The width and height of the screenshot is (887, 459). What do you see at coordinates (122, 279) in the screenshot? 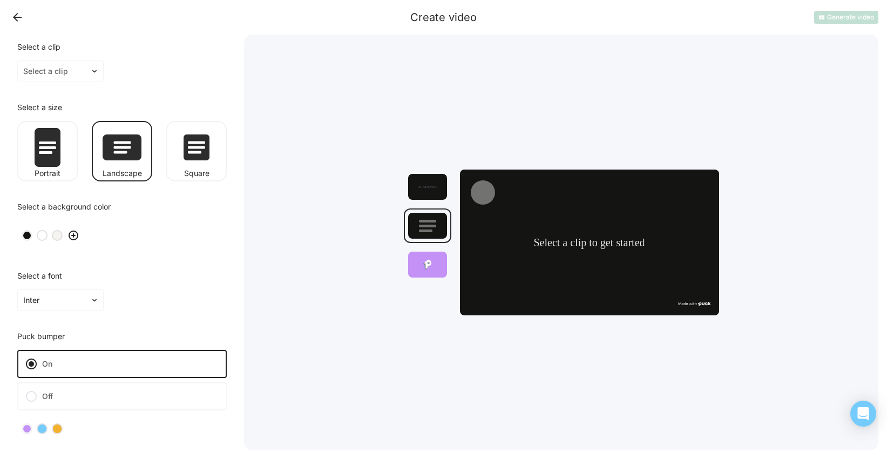
I see `div: Select a font` at bounding box center [122, 279].